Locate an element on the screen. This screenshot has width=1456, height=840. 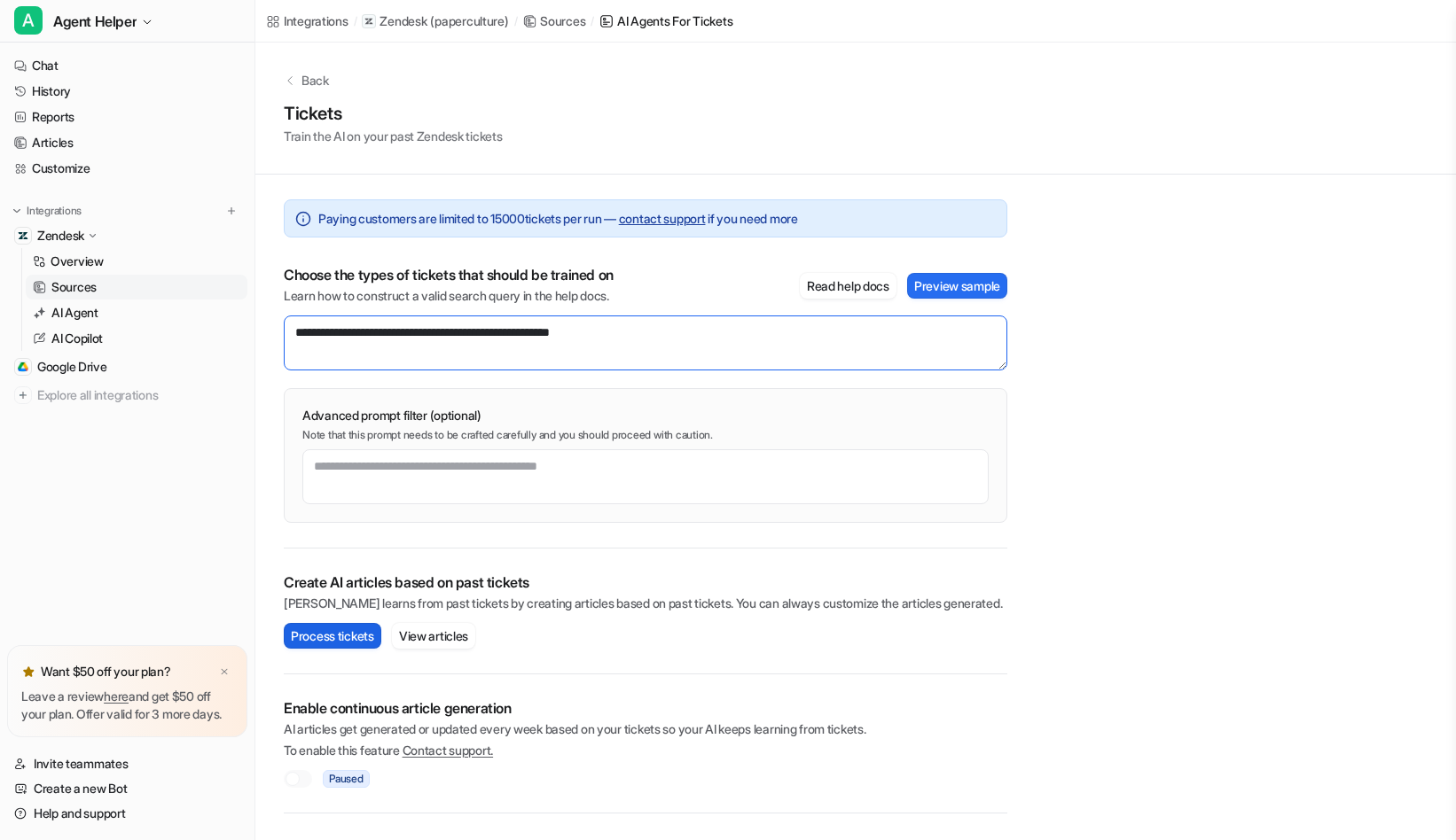
a: Invite teammates is located at coordinates (127, 764).